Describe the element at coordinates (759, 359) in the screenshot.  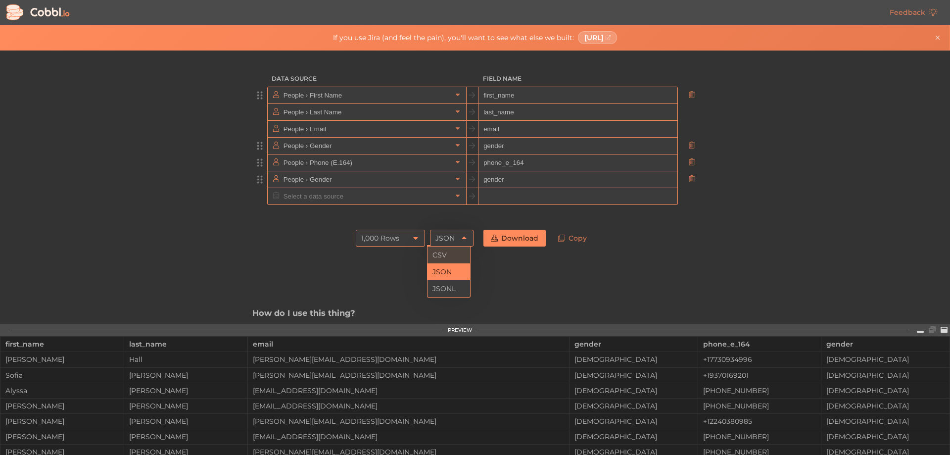
I see `div: +17730934996` at that location.